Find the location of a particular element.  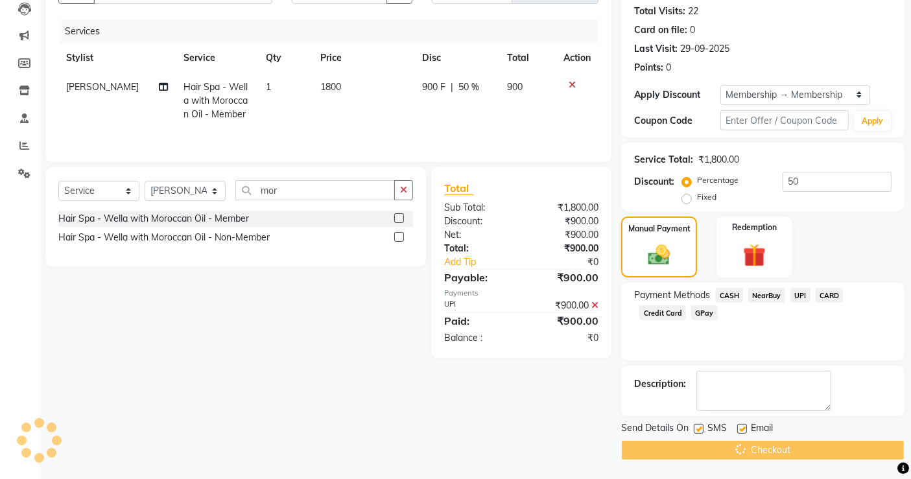

div: Last Visit: is located at coordinates (655, 49).